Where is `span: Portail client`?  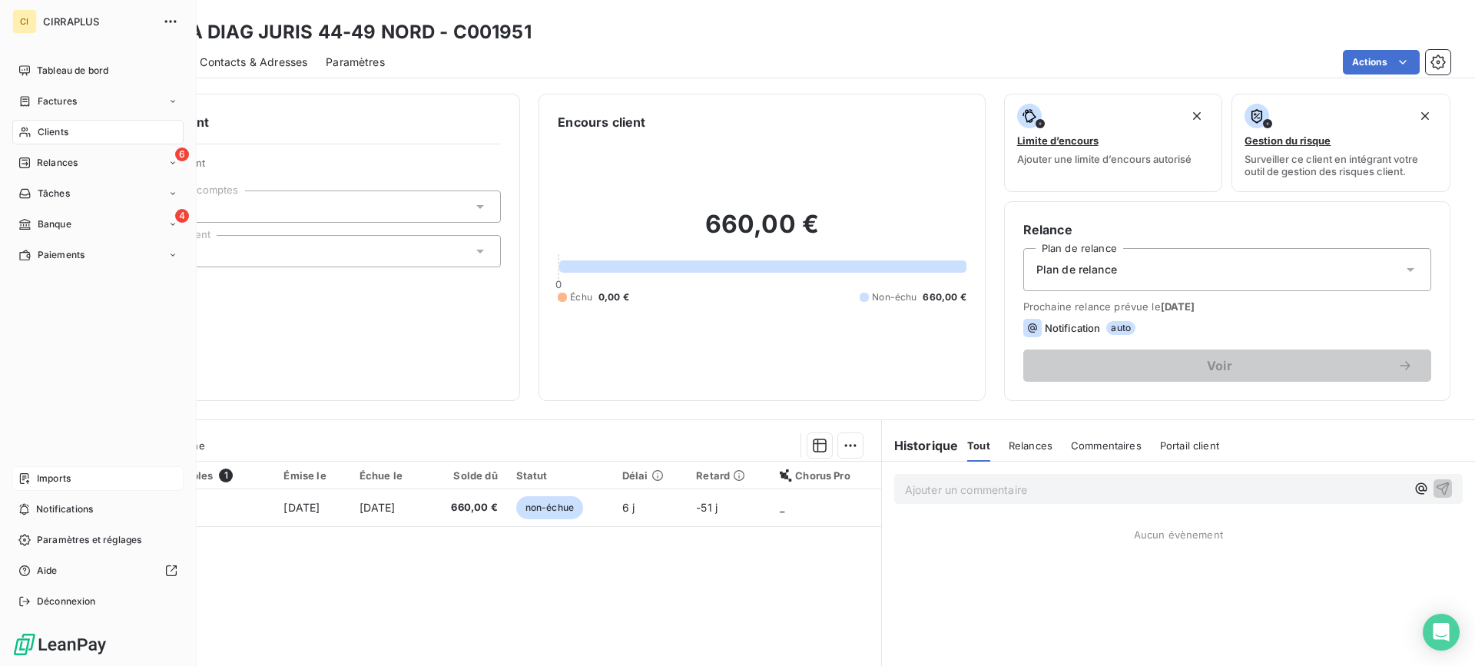 span: Portail client is located at coordinates (1189, 445).